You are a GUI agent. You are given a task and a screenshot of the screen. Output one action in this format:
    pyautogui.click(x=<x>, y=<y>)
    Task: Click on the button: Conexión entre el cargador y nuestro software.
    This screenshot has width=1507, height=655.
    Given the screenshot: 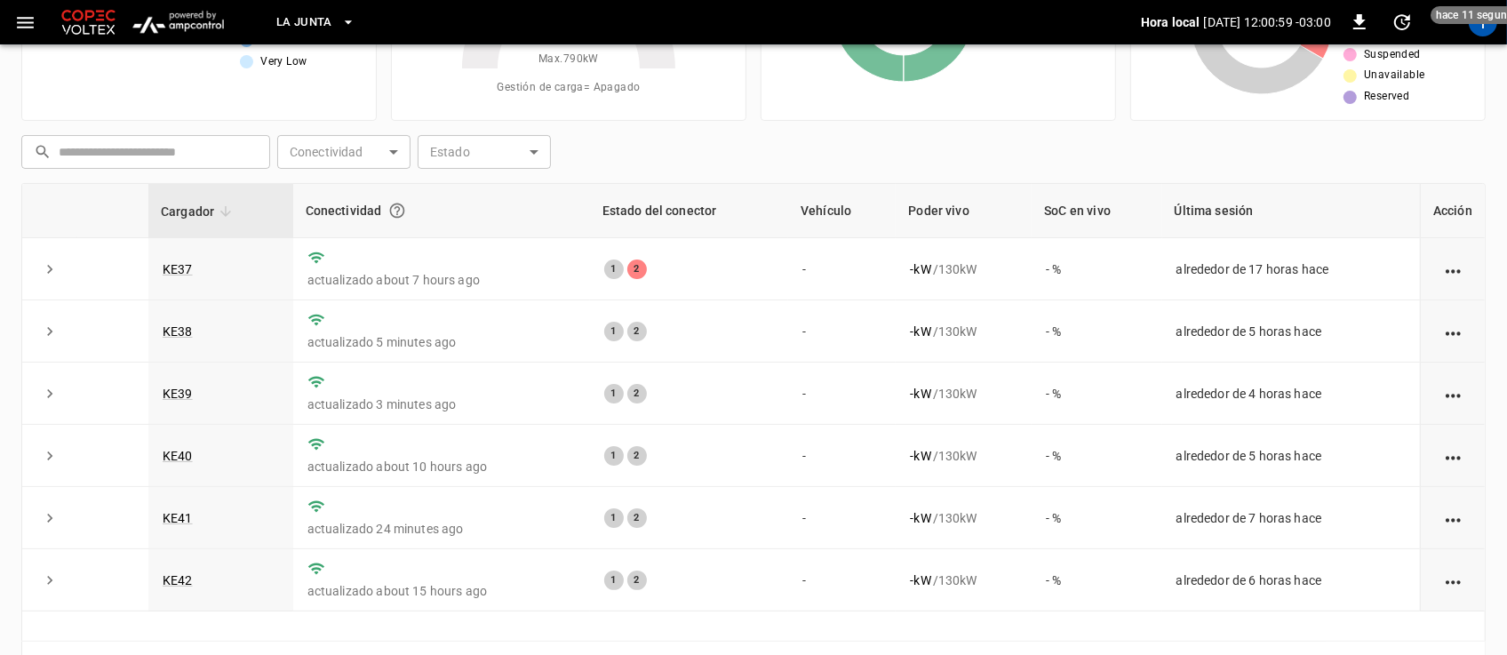 What is the action you would take?
    pyautogui.click(x=397, y=211)
    